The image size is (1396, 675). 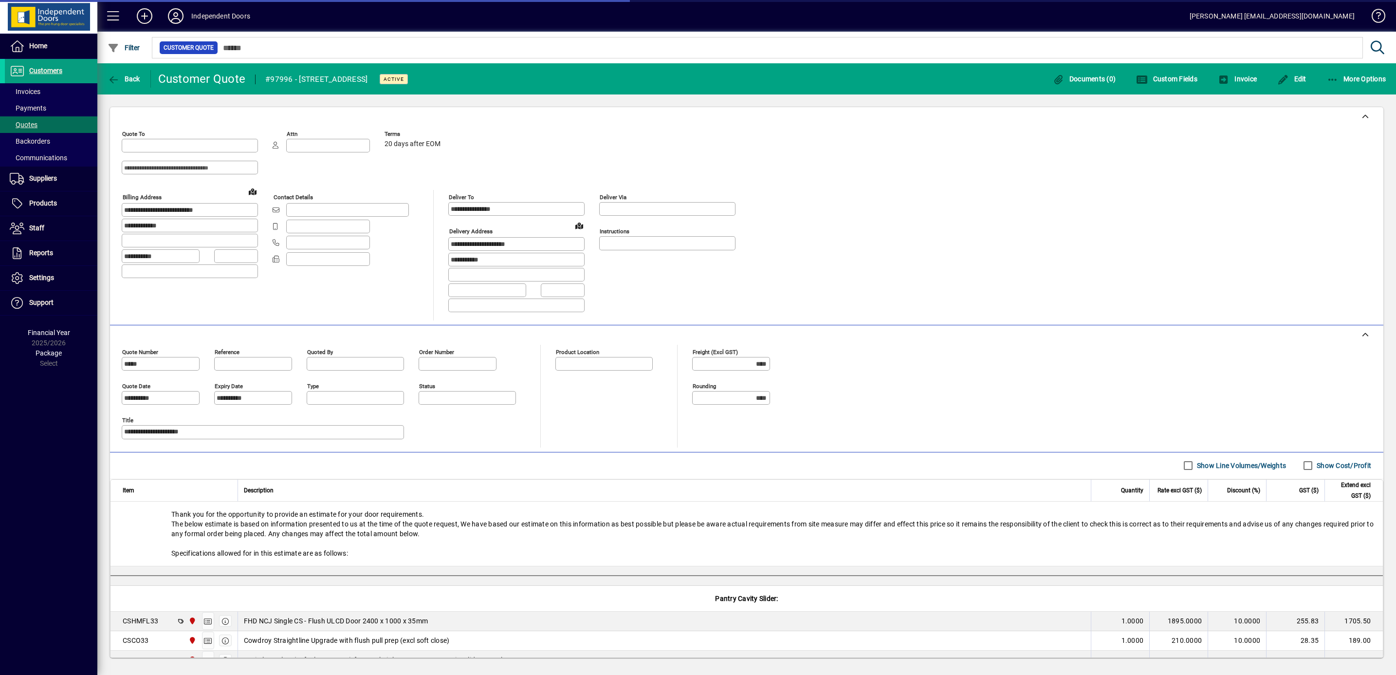 I want to click on button: Filter, so click(x=124, y=48).